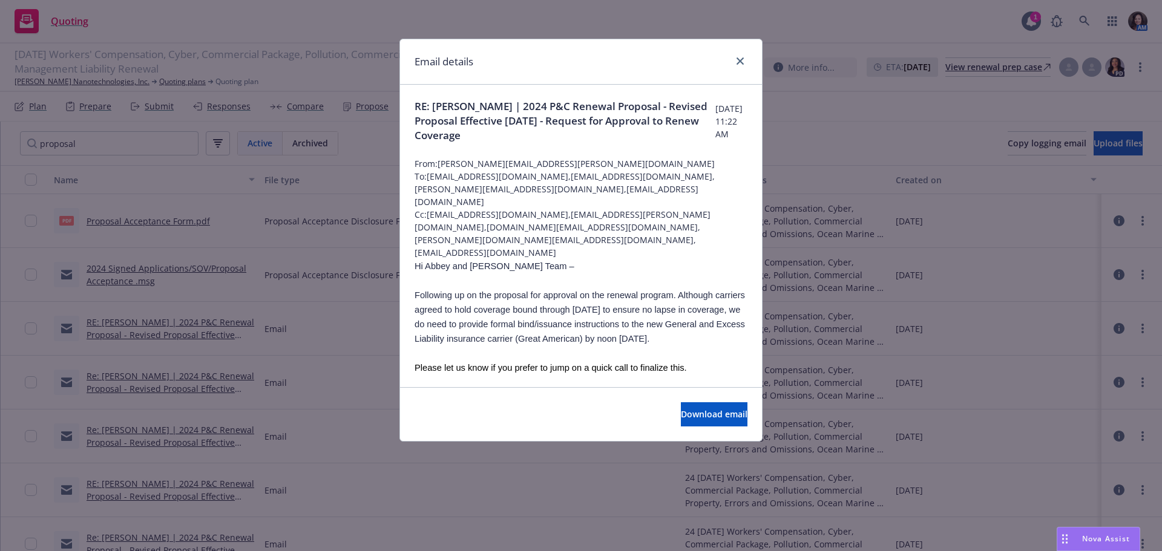  What do you see at coordinates (444, 62) in the screenshot?
I see `h1: Email details` at bounding box center [444, 62].